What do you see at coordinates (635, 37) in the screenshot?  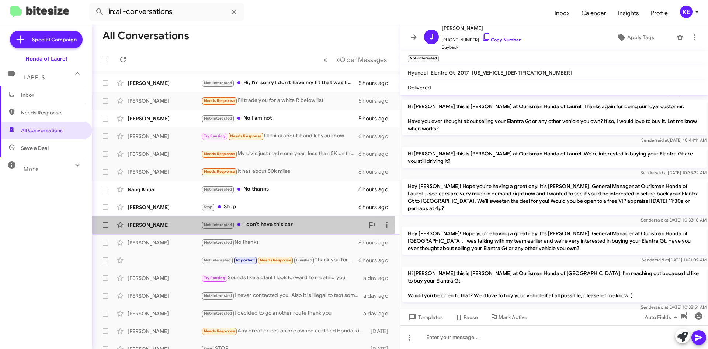 I see `button: Apply Tags` at bounding box center [635, 37].